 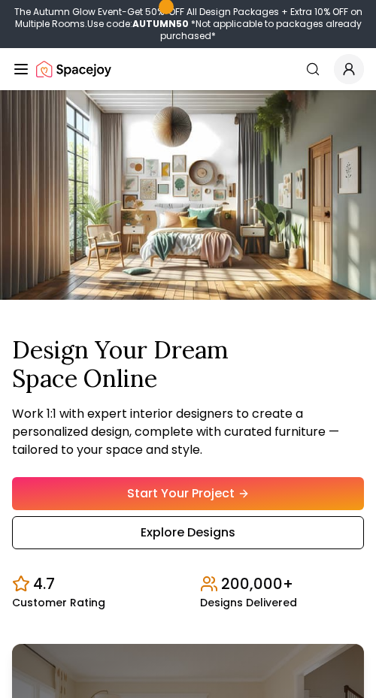 What do you see at coordinates (188, 432) in the screenshot?
I see `p: Work 1:1 with expert interior designers to create a personalized design, complete with curated fu...` at bounding box center [188, 432].